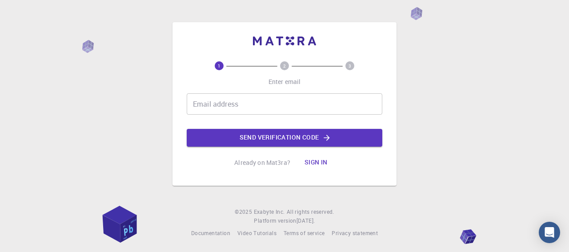  What do you see at coordinates (244, 212) in the screenshot?
I see `span: © 2025` at bounding box center [244, 212].